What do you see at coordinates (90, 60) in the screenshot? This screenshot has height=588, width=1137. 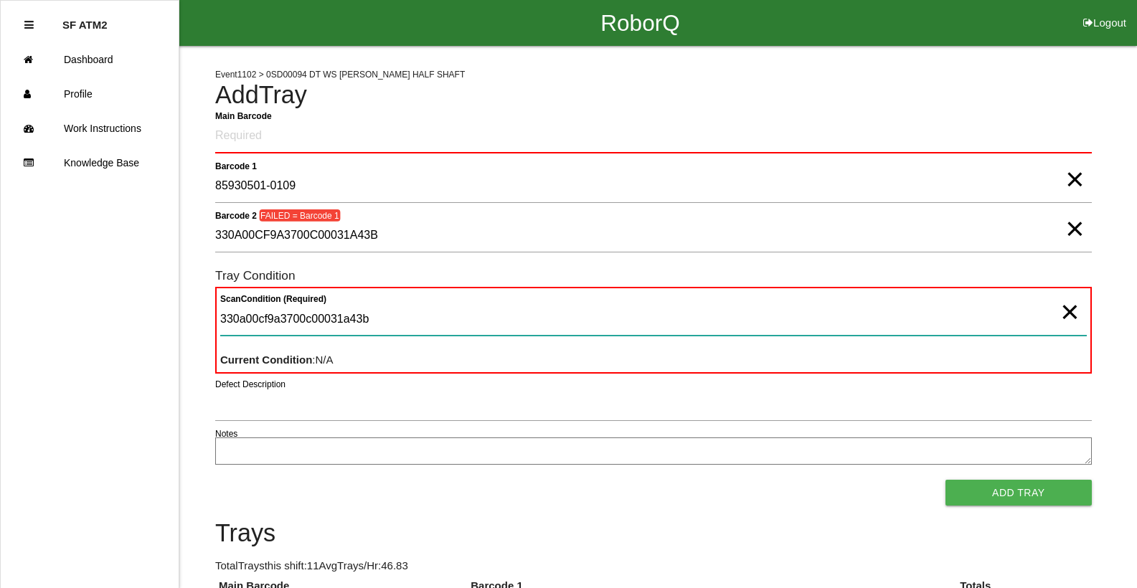 I see `a: Dashboard` at bounding box center [90, 60].